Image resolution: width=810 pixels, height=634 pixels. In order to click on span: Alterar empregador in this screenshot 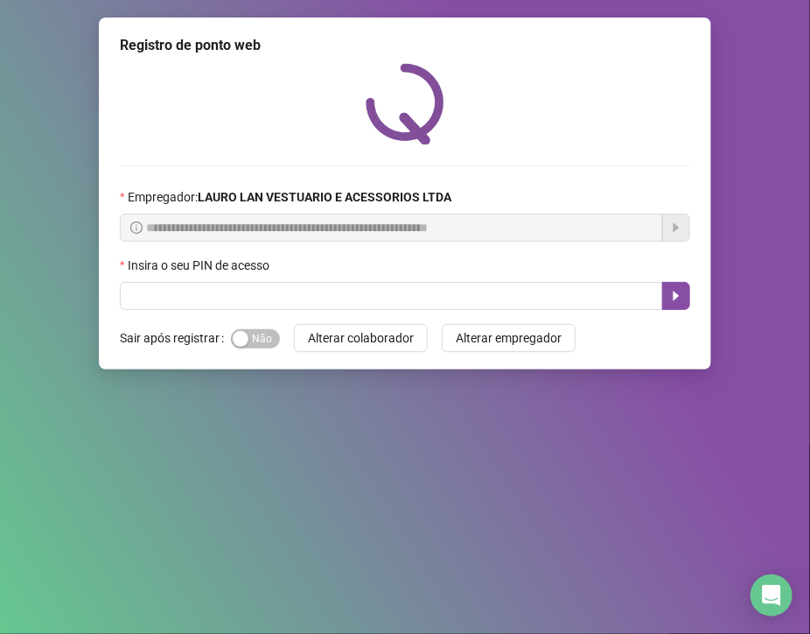, I will do `click(508, 338)`.